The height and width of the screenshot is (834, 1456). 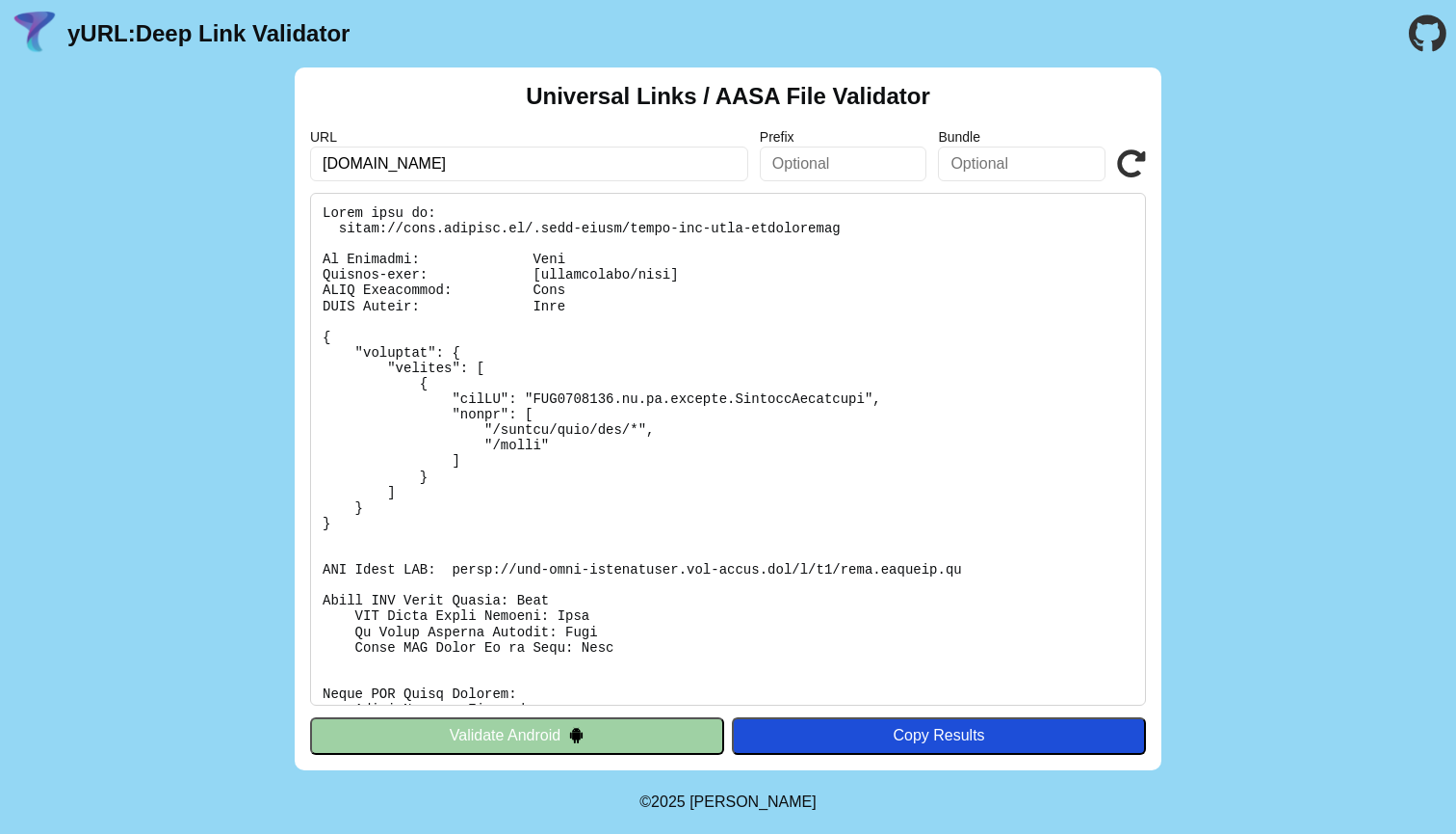 What do you see at coordinates (668, 801) in the screenshot?
I see `span: 2025` at bounding box center [668, 801].